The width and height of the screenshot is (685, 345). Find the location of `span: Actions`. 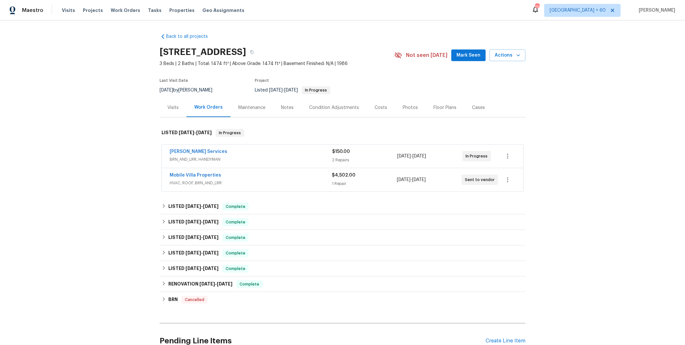

span: Actions is located at coordinates (507, 55).